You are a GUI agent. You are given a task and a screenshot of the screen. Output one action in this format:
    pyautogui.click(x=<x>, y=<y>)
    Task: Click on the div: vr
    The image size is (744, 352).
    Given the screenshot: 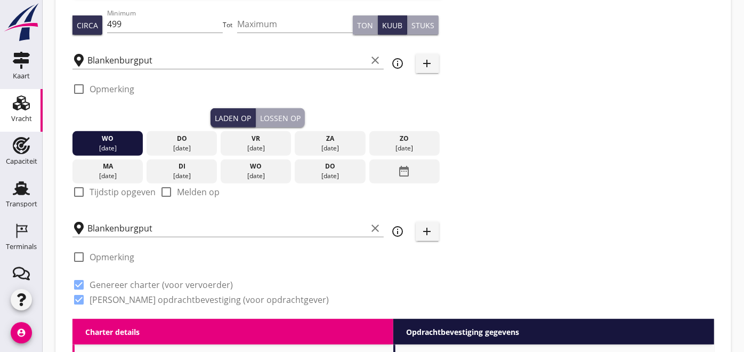 What is the action you would take?
    pyautogui.click(x=256, y=139)
    